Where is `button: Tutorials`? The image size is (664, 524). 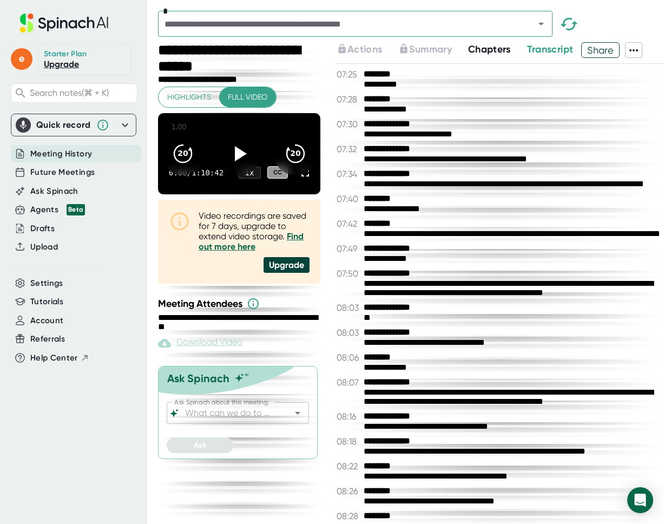
button: Tutorials is located at coordinates (47, 302).